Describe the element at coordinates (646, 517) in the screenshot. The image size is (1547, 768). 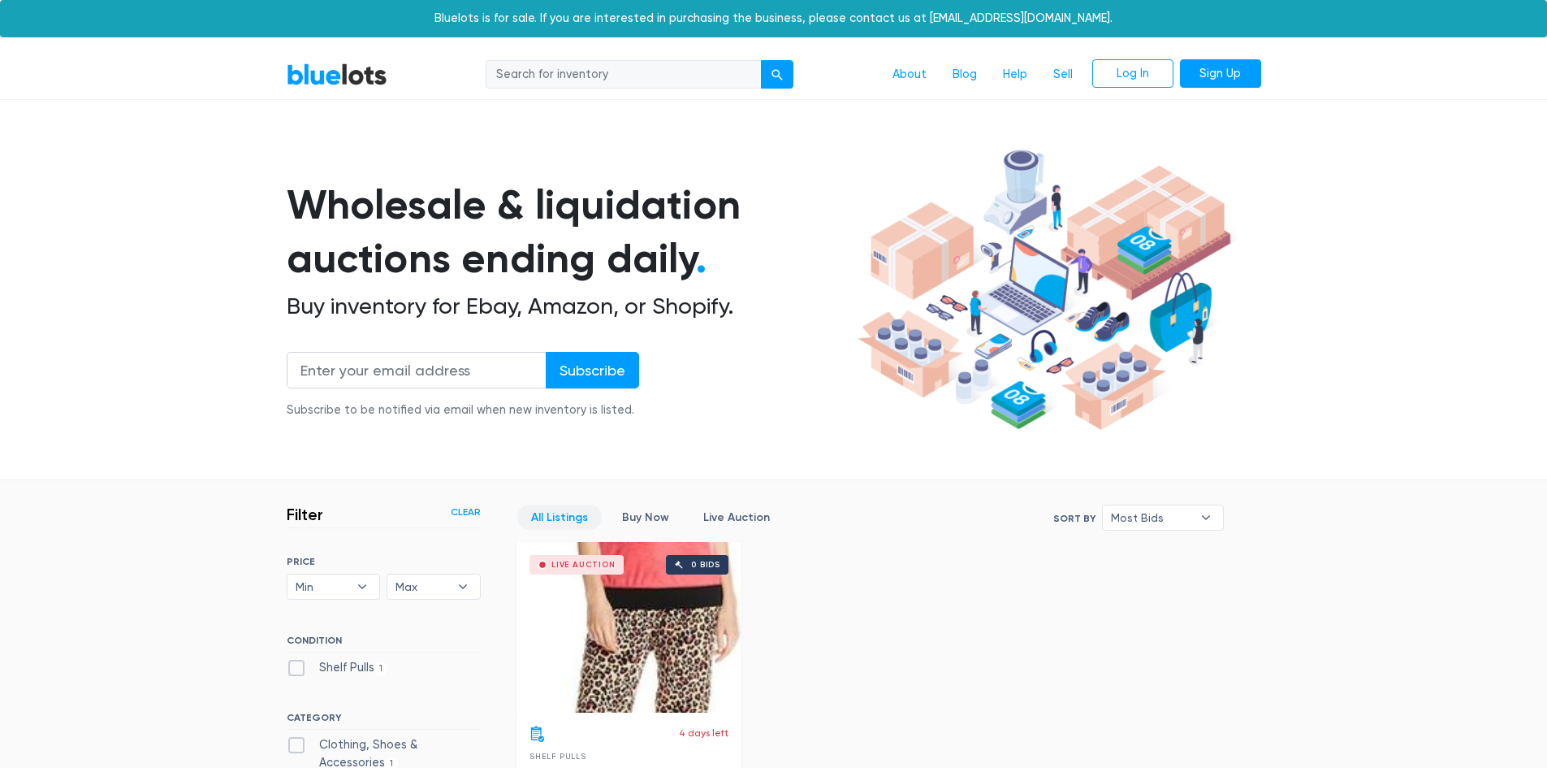
I see `a: Buy Now` at that location.